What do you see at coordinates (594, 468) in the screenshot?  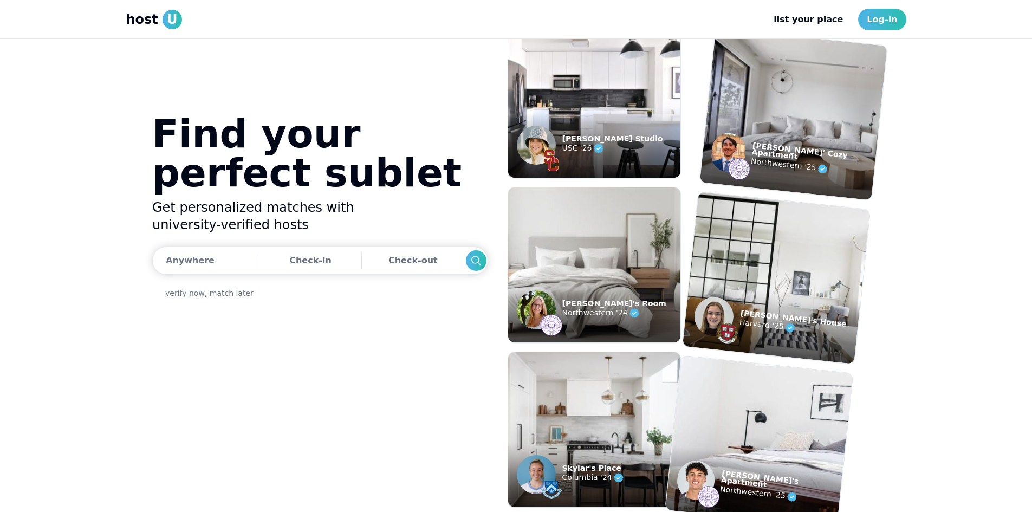 I see `p: Skylar's Place` at bounding box center [594, 468].